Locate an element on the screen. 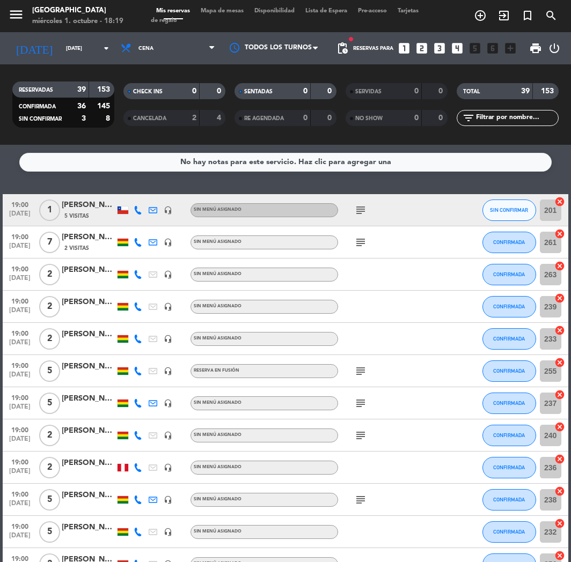  i: power_settings_new is located at coordinates (554, 48).